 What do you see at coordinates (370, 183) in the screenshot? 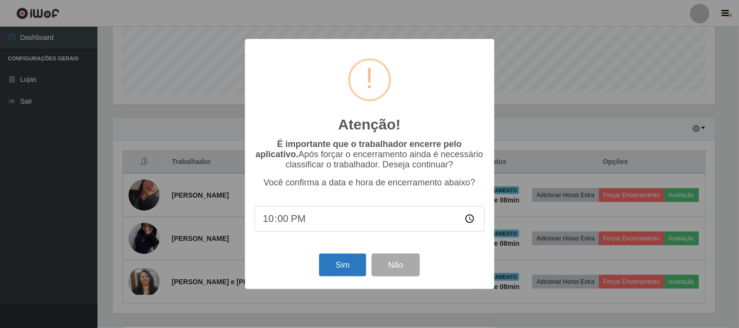
I see `p: Você confirma a data e hora de encerramento abaixo?` at bounding box center [370, 183].